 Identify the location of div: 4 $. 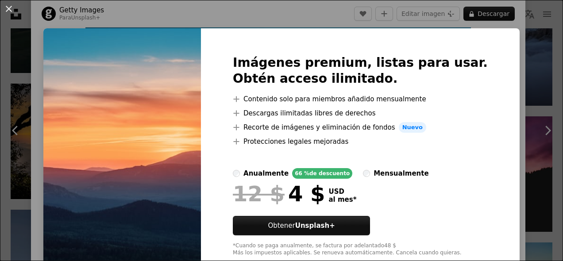
(279, 194).